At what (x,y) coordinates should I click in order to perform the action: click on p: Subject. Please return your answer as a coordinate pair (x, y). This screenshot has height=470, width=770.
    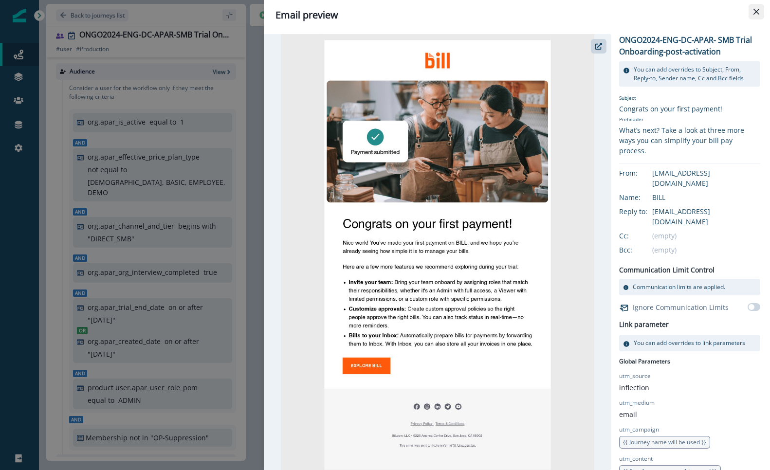
    Looking at the image, I should click on (690, 99).